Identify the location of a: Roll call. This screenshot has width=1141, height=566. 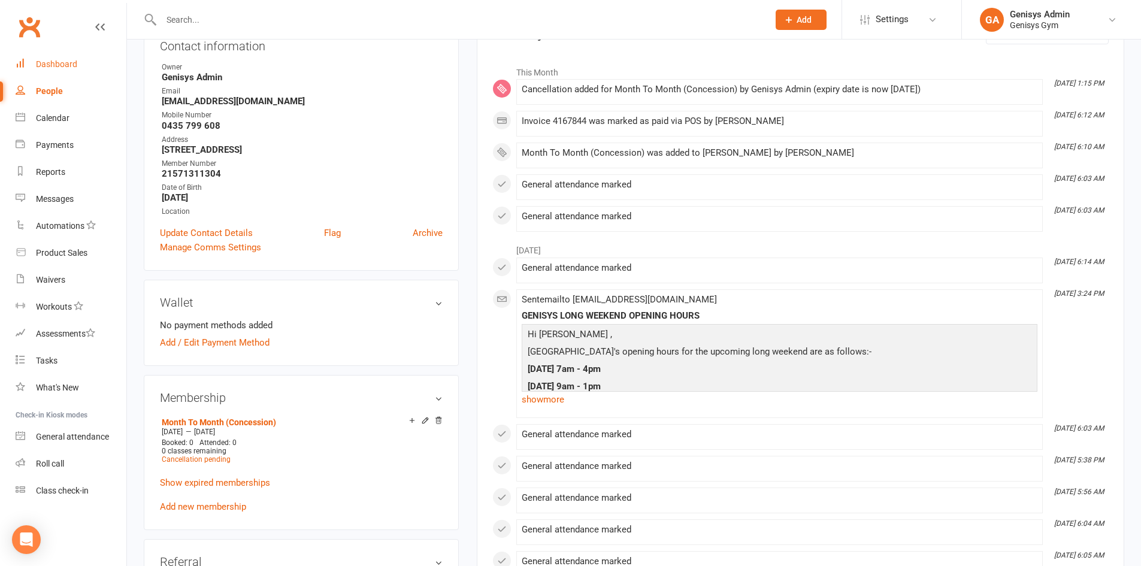
(71, 463).